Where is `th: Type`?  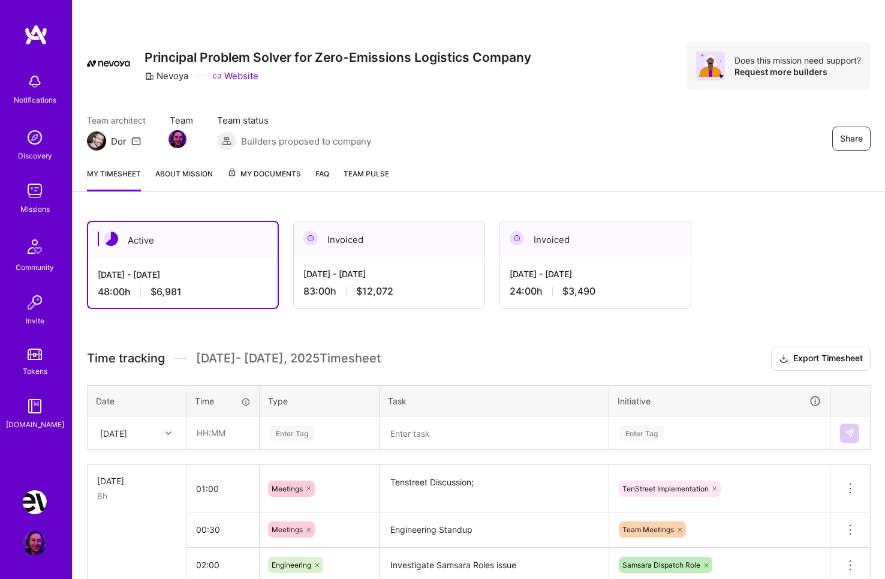 th: Type is located at coordinates (320, 400).